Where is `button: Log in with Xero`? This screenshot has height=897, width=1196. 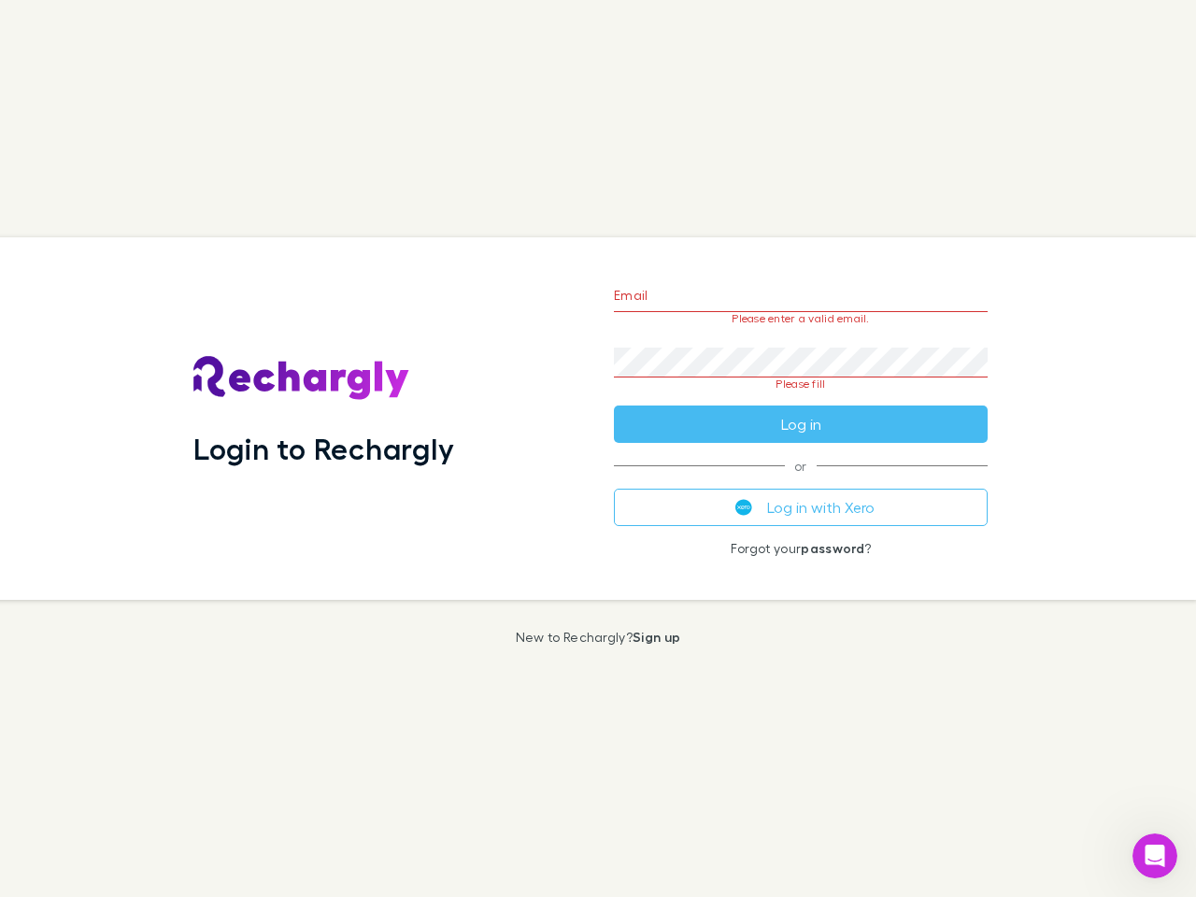
button: Log in with Xero is located at coordinates (801, 507).